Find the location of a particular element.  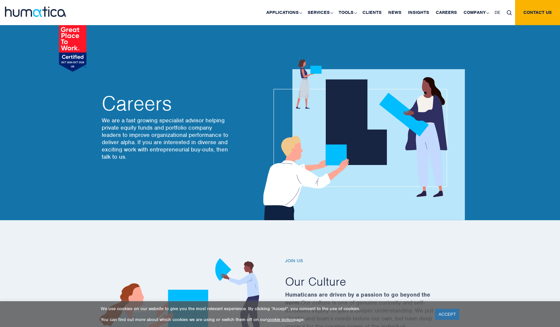

h2: Careers is located at coordinates (166, 103).